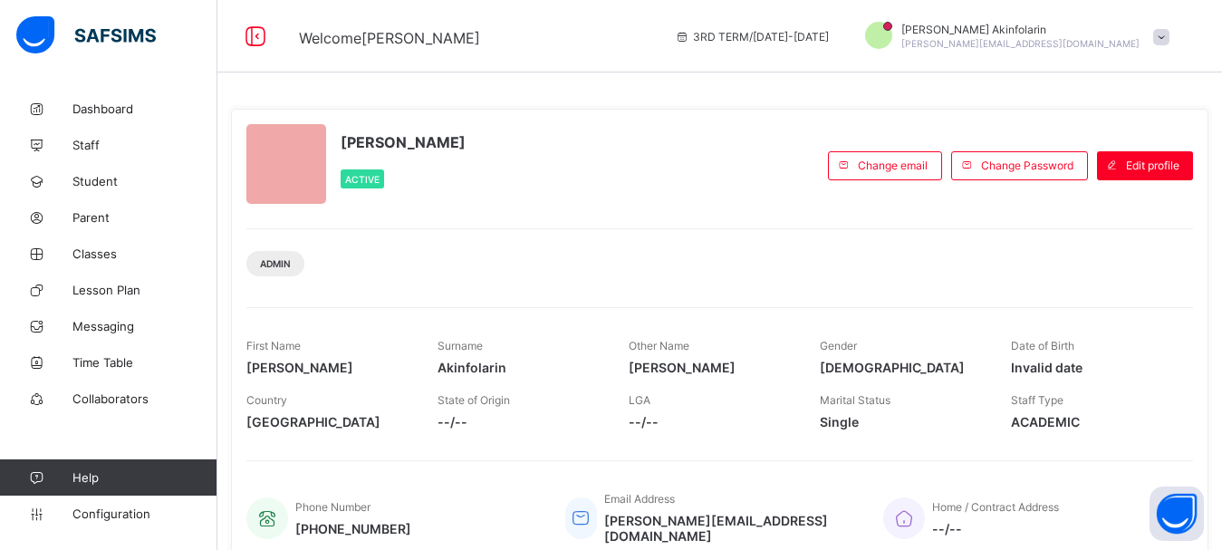  Describe the element at coordinates (145, 181) in the screenshot. I see `span: Student` at that location.